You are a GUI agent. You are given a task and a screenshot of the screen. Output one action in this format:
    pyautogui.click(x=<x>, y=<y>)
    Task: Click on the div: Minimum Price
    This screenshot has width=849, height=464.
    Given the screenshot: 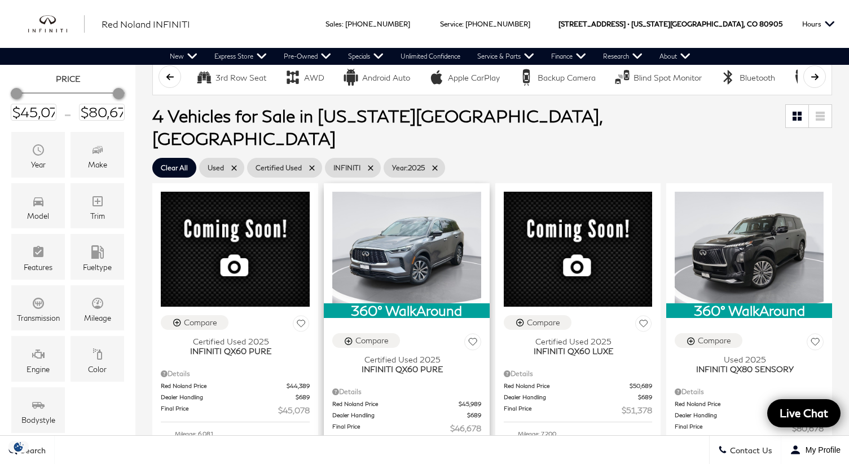 What is the action you would take?
    pyautogui.click(x=16, y=94)
    